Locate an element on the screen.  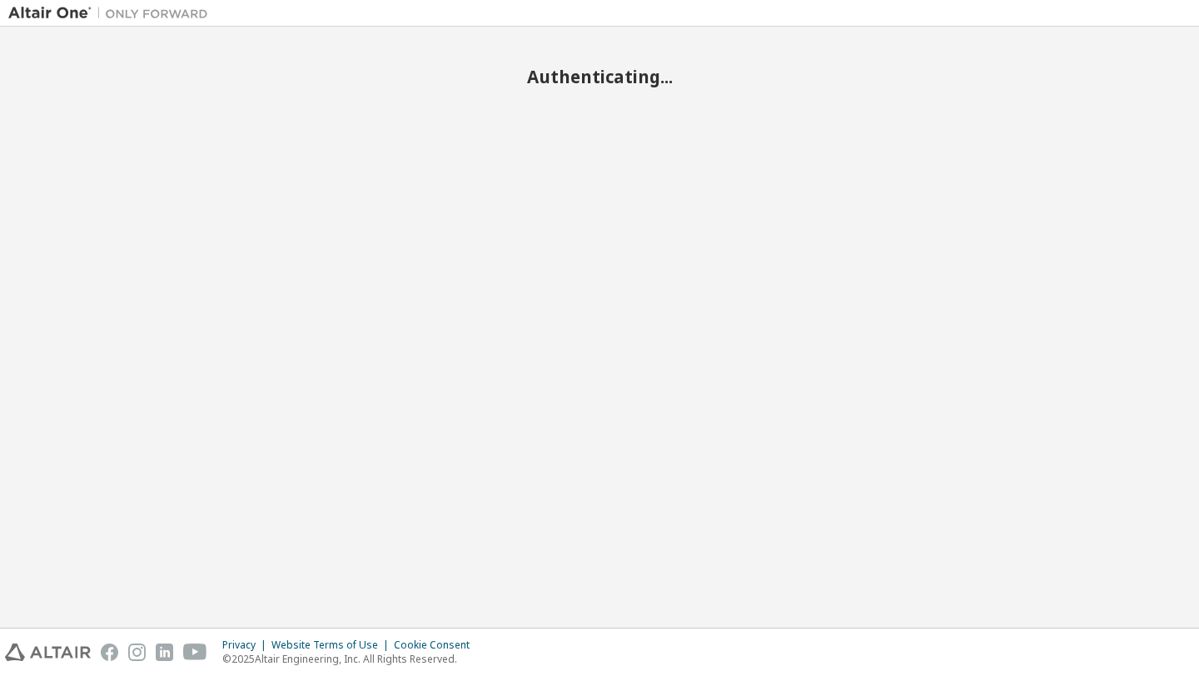
h2: Authenticating... is located at coordinates (599, 77).